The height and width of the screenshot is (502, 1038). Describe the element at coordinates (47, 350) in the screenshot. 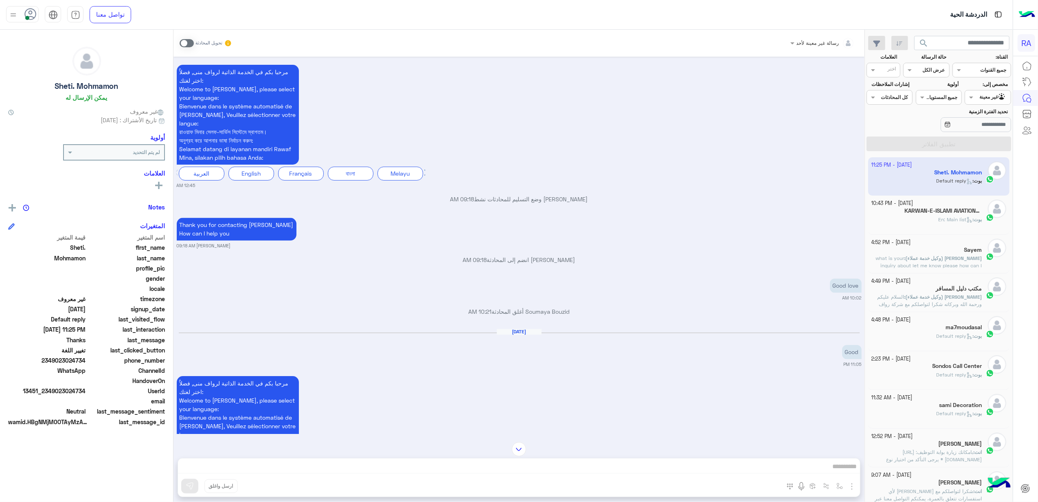

I see `span: تغيير اللغة` at that location.